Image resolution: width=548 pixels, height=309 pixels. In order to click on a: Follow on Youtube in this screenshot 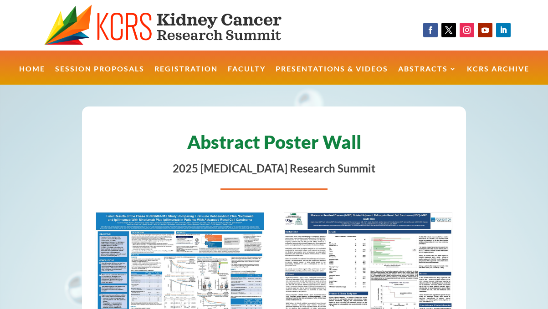, I will do `click(485, 30)`.